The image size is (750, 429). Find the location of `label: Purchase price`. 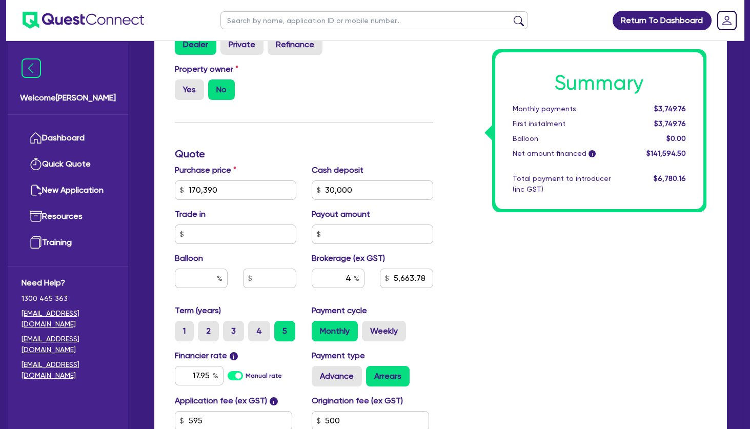

label: Purchase price is located at coordinates (206, 170).